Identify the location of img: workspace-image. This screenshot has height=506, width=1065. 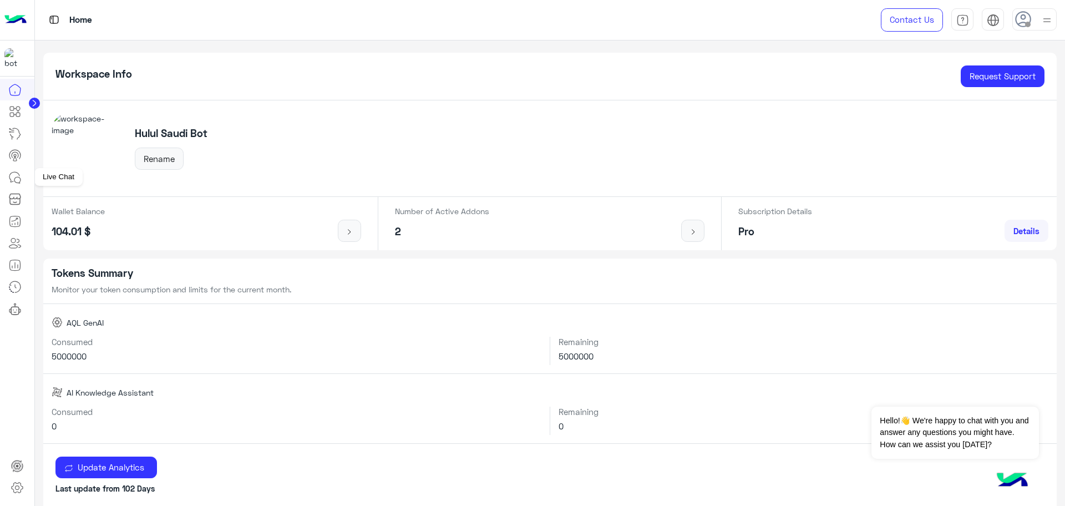
(87, 148).